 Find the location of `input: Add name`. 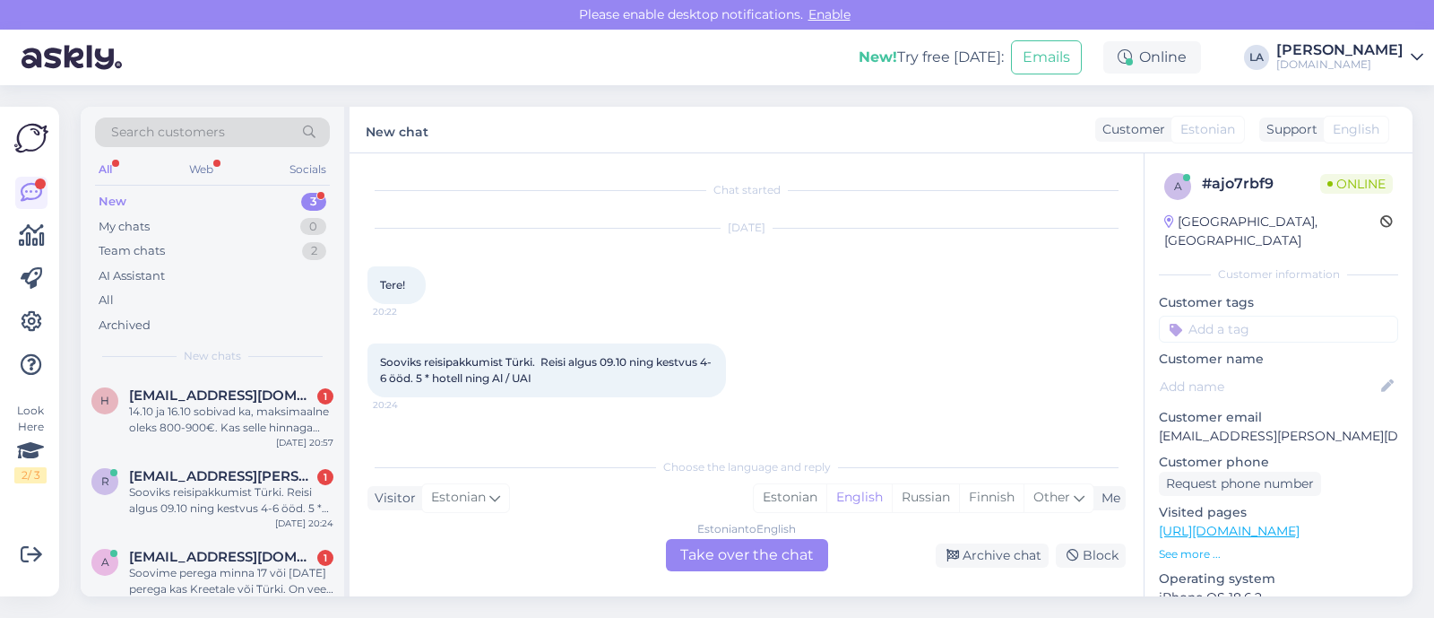

input: Add name is located at coordinates (1268, 386).